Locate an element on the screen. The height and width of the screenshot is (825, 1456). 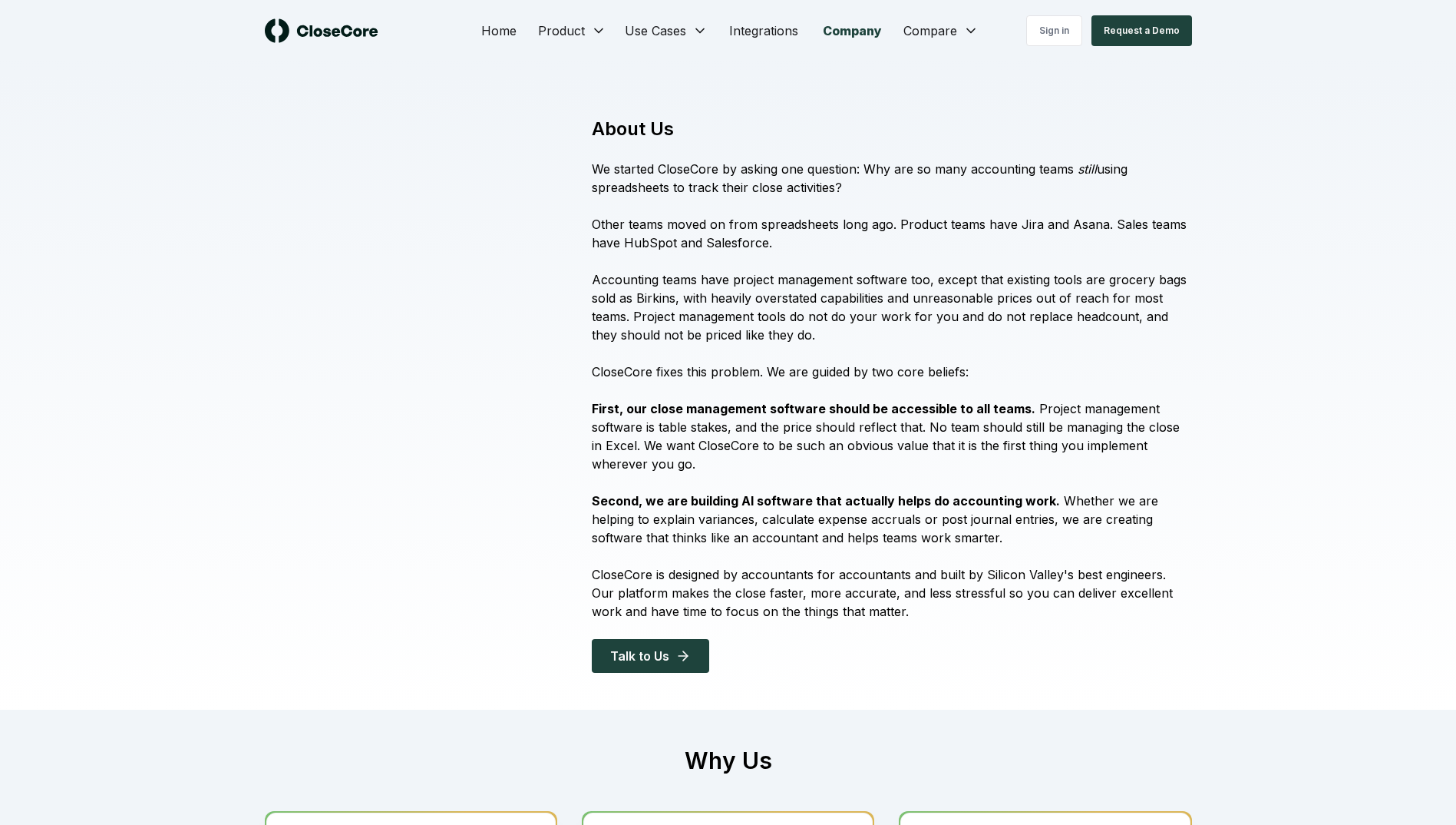
h1: About Us is located at coordinates (891, 129).